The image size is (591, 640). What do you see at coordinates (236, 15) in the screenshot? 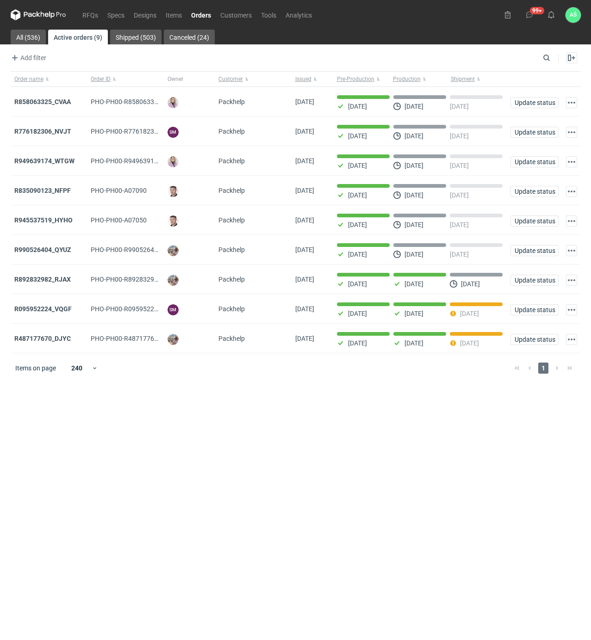
I see `a: Customers` at bounding box center [236, 15].